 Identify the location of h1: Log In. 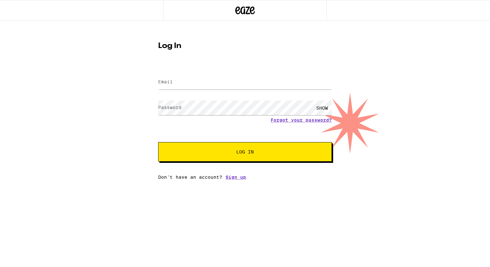
(245, 46).